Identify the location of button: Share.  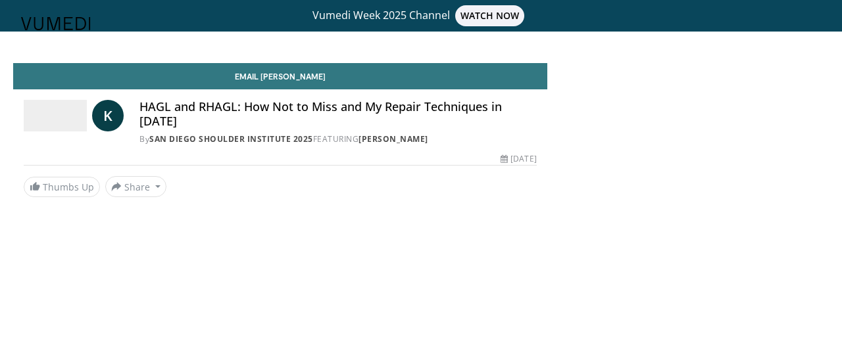
(135, 187).